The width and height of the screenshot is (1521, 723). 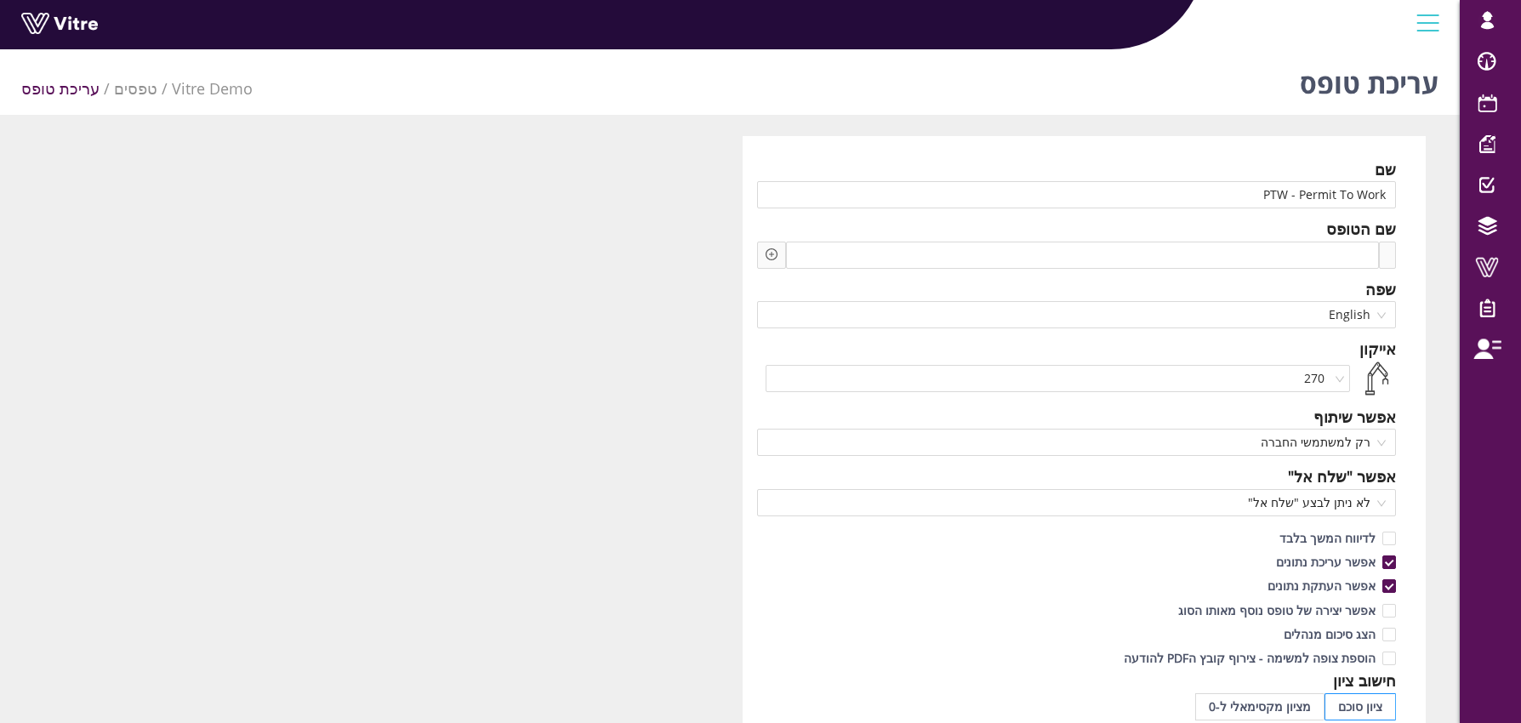 What do you see at coordinates (1381, 289) in the screenshot?
I see `div: שפה` at bounding box center [1381, 289].